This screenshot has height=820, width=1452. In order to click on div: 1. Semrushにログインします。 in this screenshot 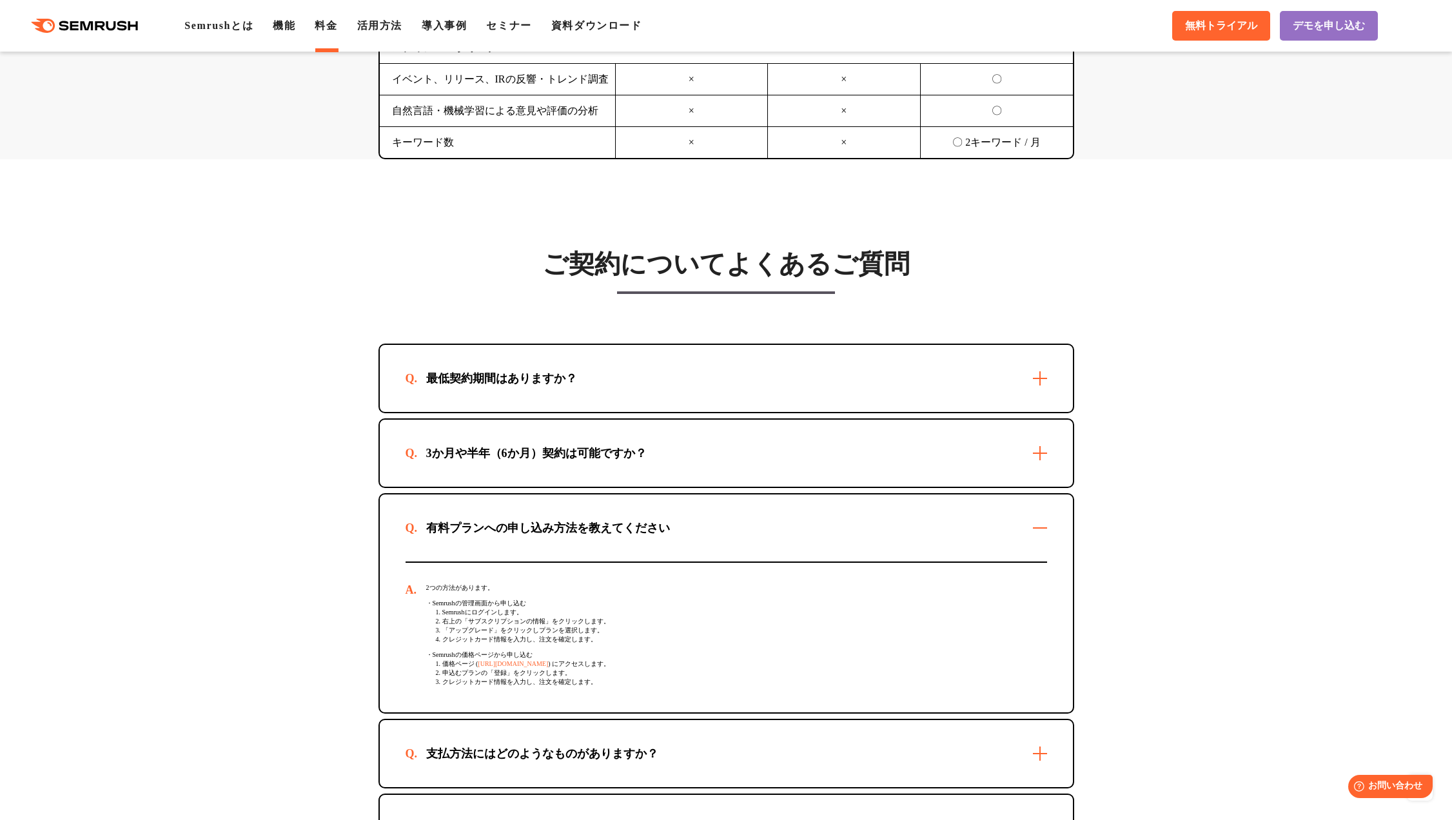, I will do `click(736, 612)`.